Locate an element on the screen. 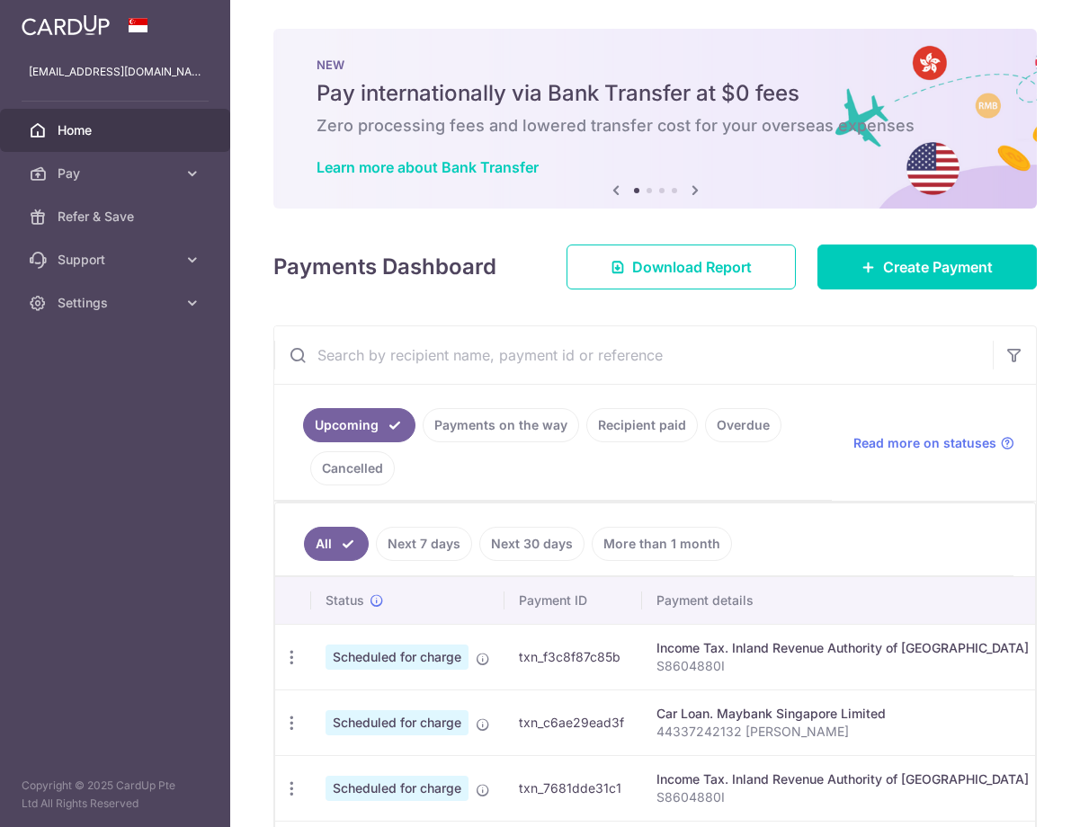  div: Car Loan. Maybank Singapore Limited is located at coordinates (843, 714).